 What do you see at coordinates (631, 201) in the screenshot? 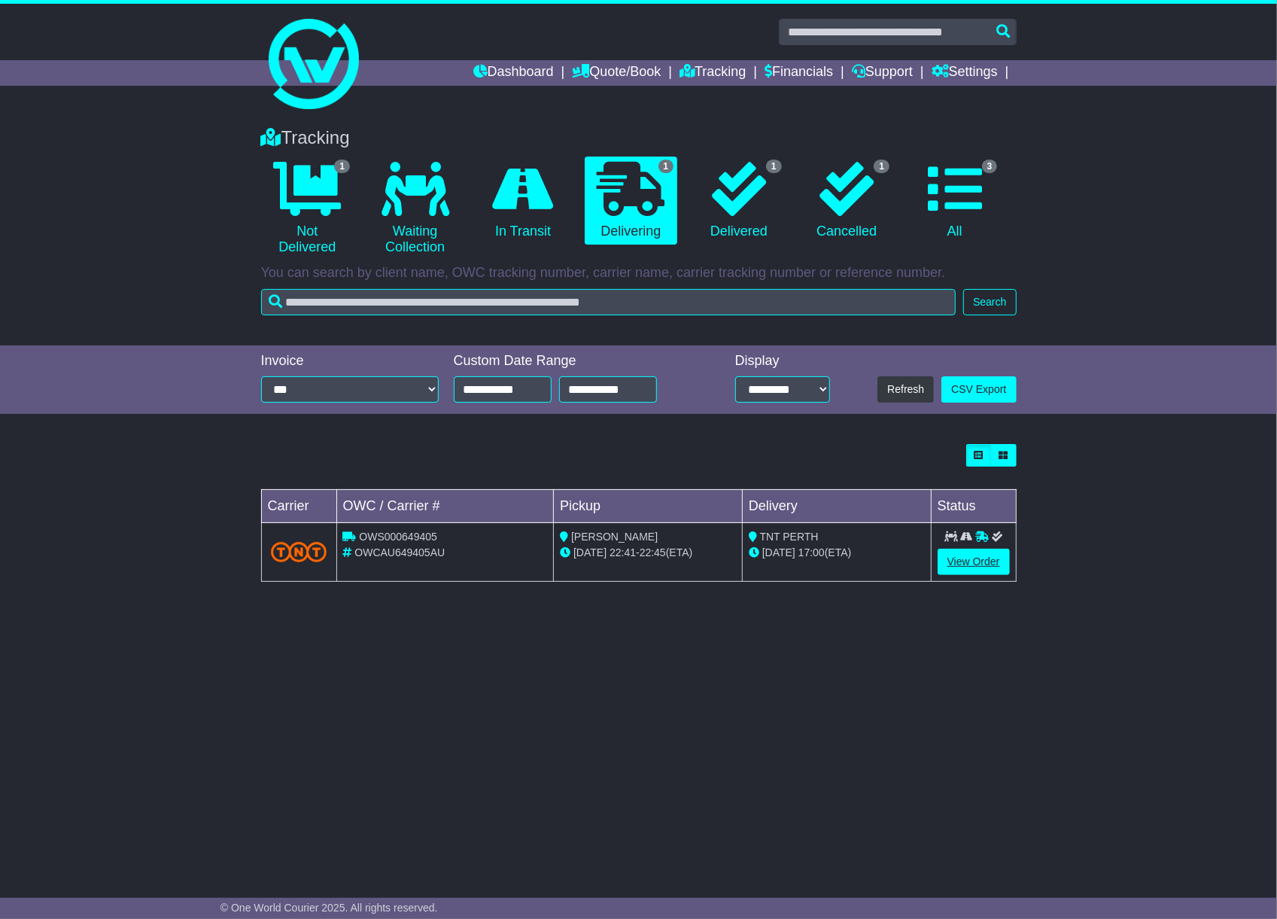
I see `a: 1 Delivering` at bounding box center [631, 201].